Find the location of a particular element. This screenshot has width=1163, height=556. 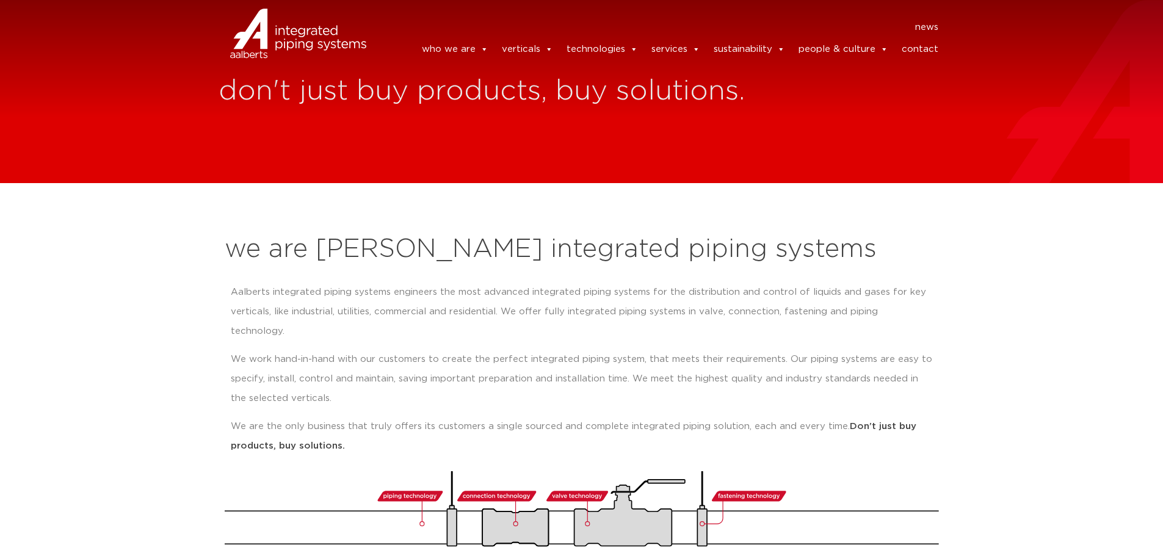

a: sustainability is located at coordinates (749, 49).